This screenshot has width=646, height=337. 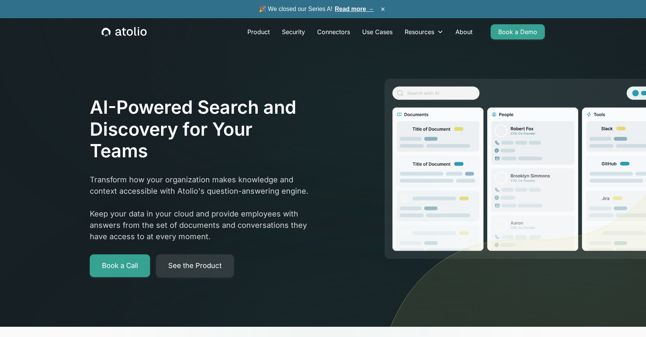 I want to click on a: About, so click(x=464, y=32).